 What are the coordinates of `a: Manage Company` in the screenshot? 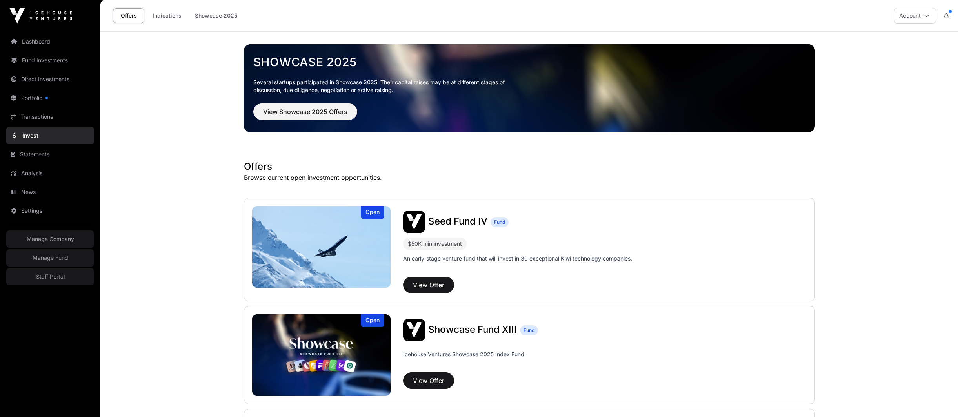 It's located at (50, 239).